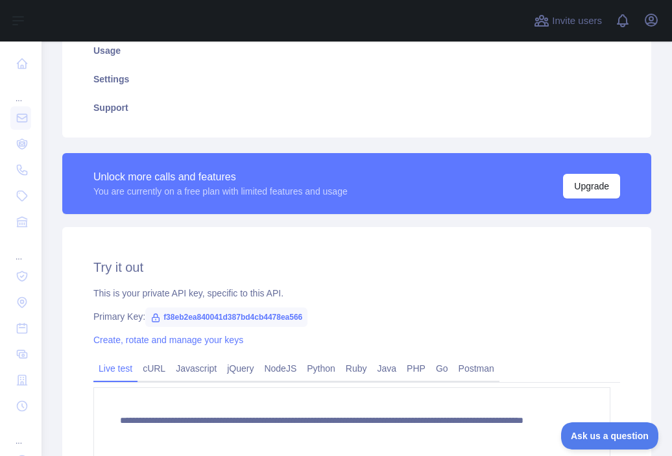 The height and width of the screenshot is (456, 672). Describe the element at coordinates (240, 369) in the screenshot. I see `a: jQuery` at that location.